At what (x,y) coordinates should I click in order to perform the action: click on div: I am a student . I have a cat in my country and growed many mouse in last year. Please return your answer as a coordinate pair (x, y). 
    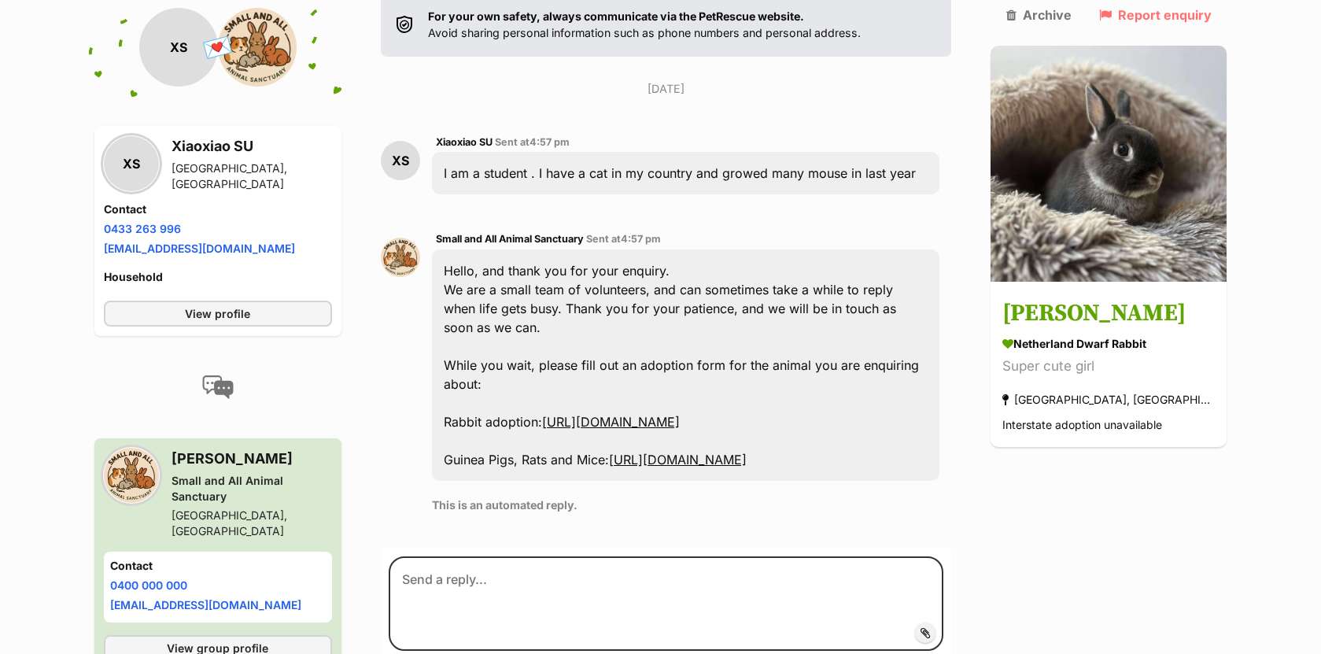
    Looking at the image, I should click on (686, 173).